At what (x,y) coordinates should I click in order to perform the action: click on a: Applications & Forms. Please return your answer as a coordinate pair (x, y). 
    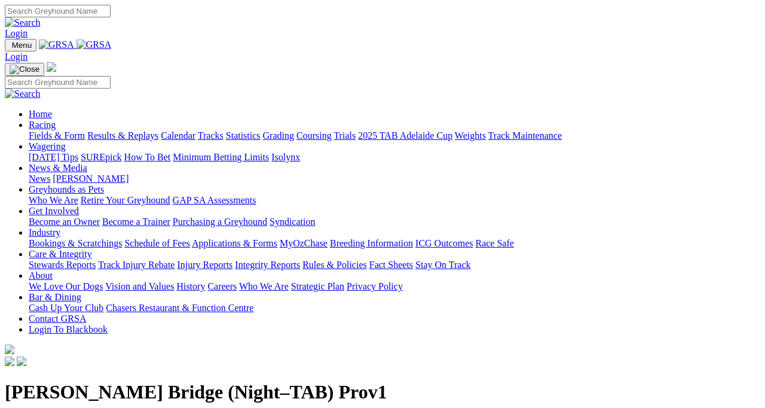
    Looking at the image, I should click on (234, 243).